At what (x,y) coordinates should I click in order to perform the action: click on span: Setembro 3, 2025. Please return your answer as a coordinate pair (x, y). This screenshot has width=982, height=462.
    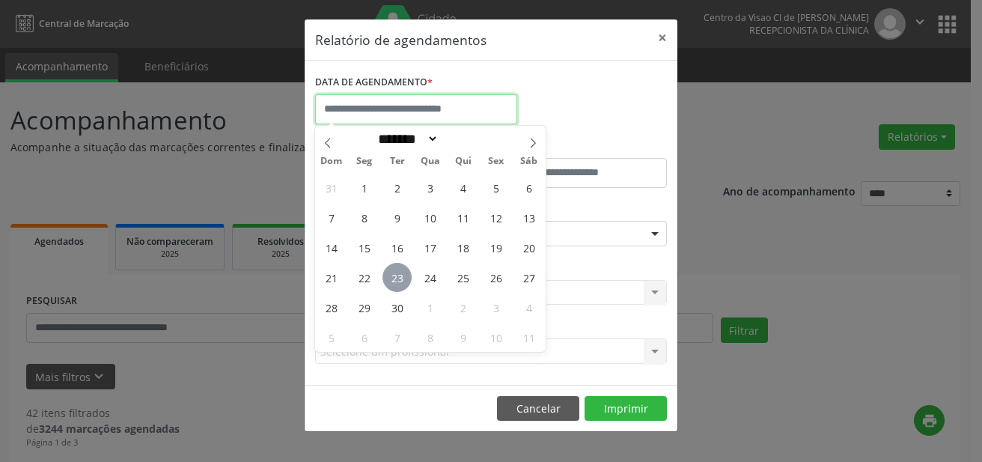
    Looking at the image, I should click on (430, 187).